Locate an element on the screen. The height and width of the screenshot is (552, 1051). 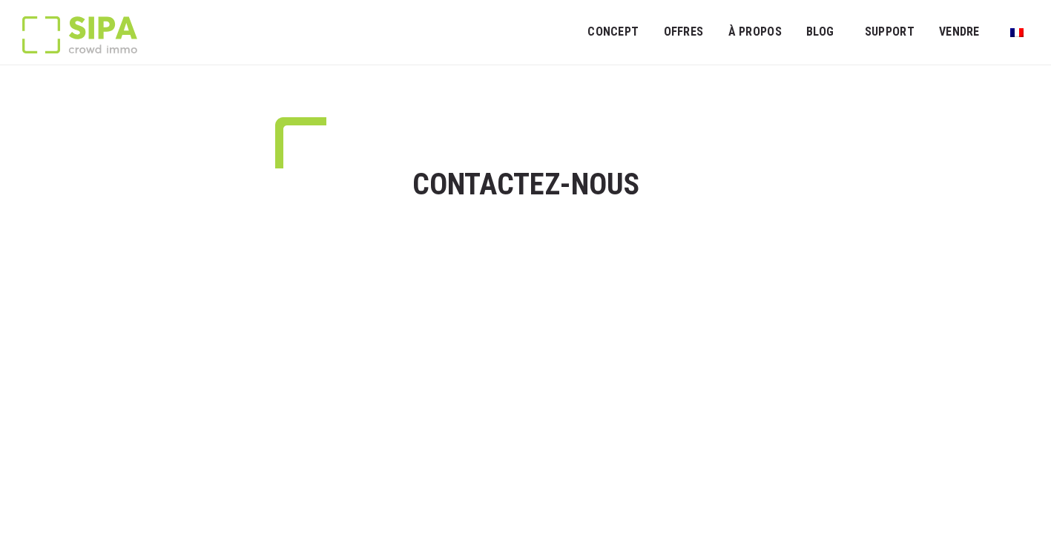
img: Français is located at coordinates (1017, 33).